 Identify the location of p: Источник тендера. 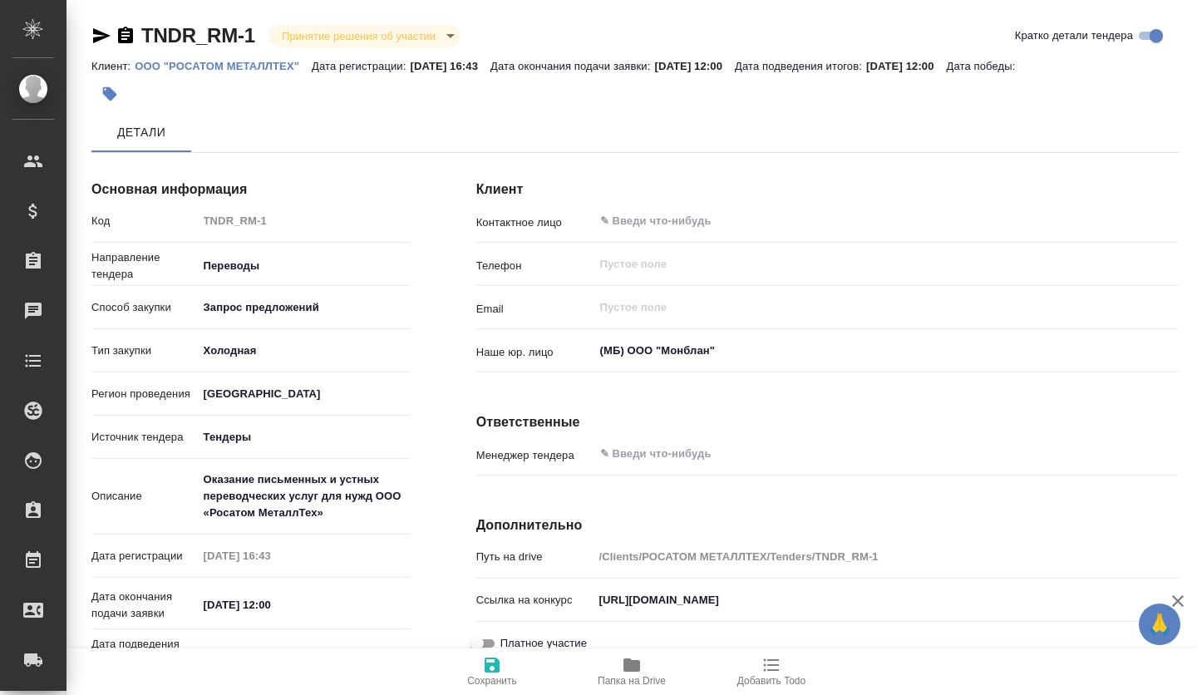
(145, 437).